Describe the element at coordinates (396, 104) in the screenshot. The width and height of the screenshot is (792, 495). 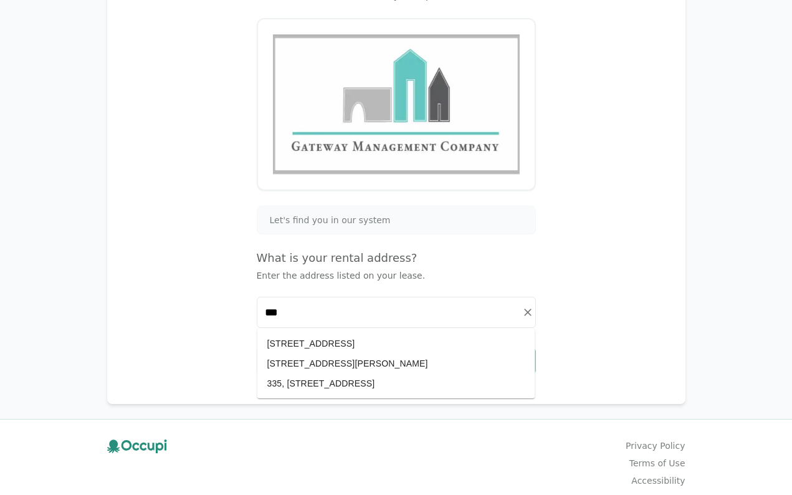
I see `img: Gateway Management` at that location.